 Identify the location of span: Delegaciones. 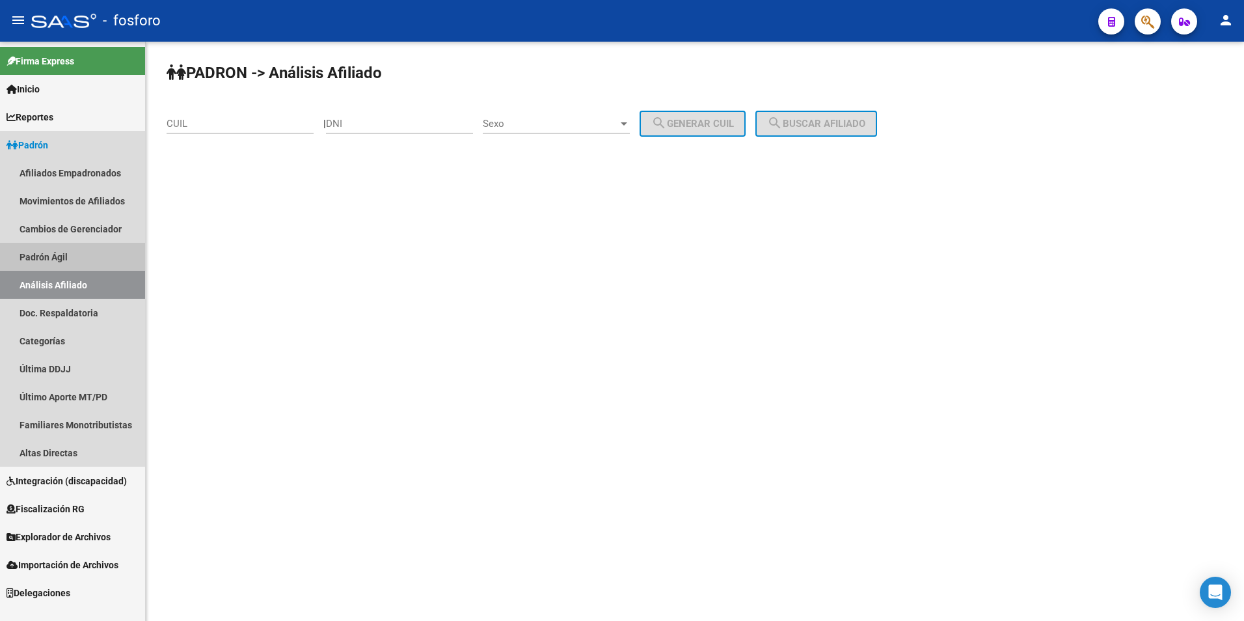
(38, 593).